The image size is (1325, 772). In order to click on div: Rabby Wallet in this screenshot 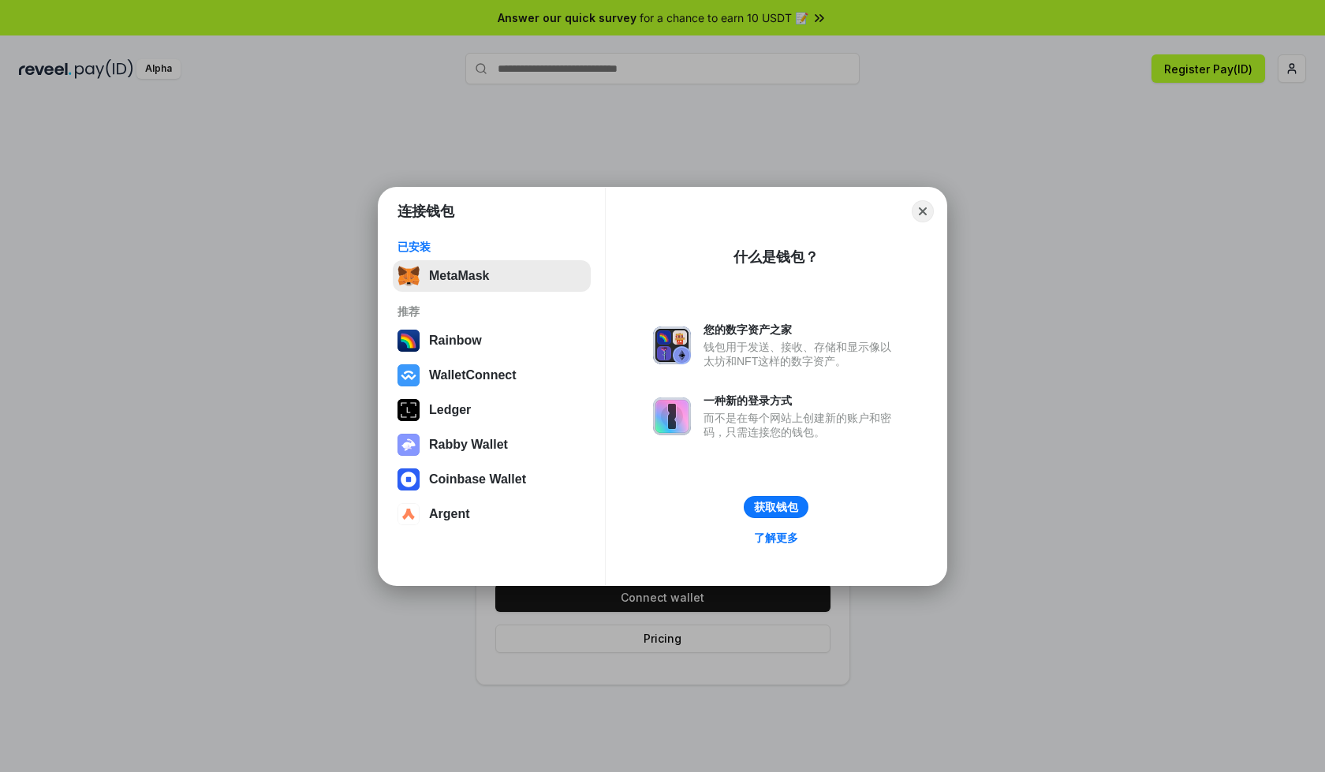, I will do `click(468, 445)`.